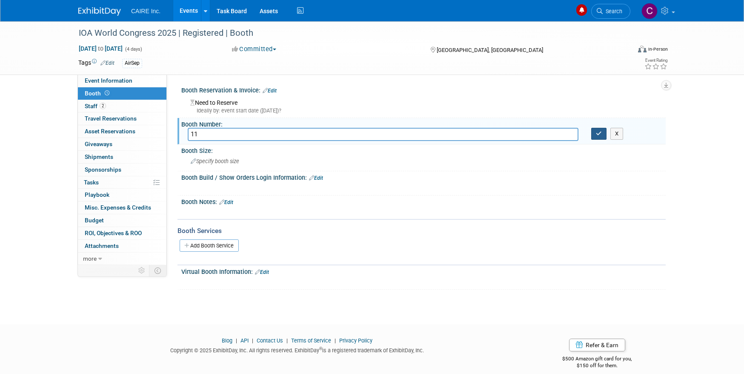  I want to click on a: Contact Us, so click(270, 340).